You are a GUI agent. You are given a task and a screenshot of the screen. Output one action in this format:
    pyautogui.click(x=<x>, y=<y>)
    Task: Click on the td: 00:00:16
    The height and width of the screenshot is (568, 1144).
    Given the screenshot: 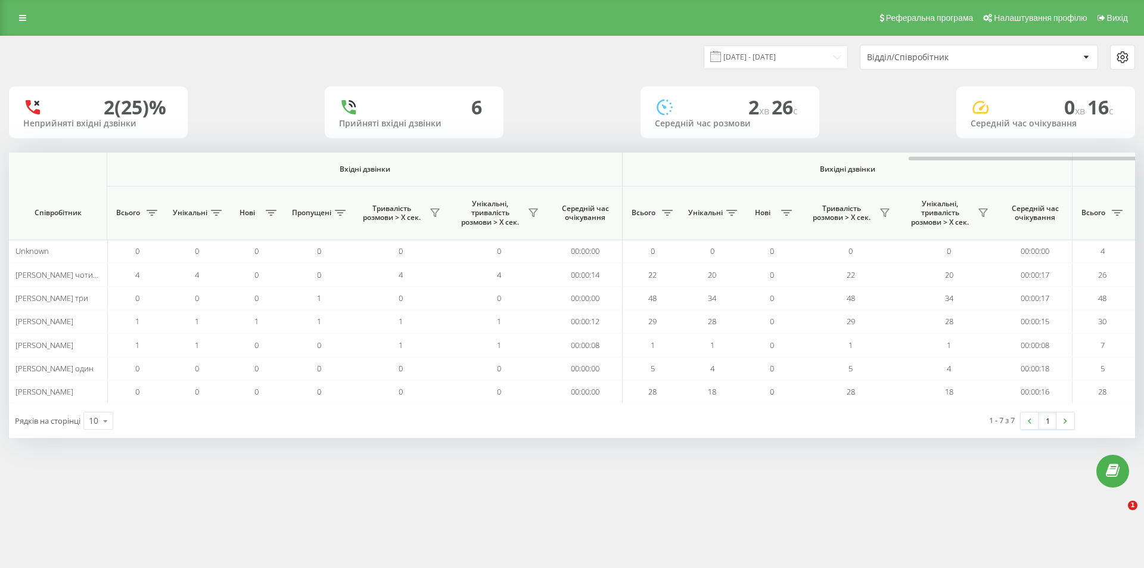 What is the action you would take?
    pyautogui.click(x=1035, y=392)
    